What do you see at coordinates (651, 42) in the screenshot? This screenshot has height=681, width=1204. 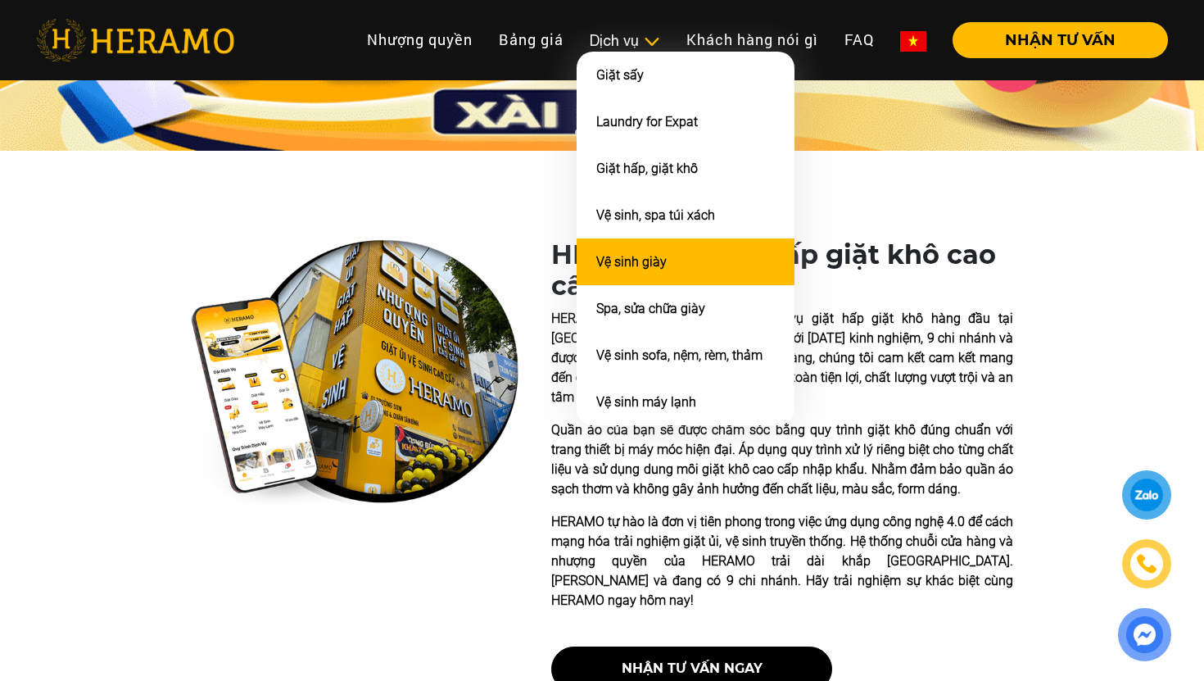 I see `img: subToggleIcon` at bounding box center [651, 42].